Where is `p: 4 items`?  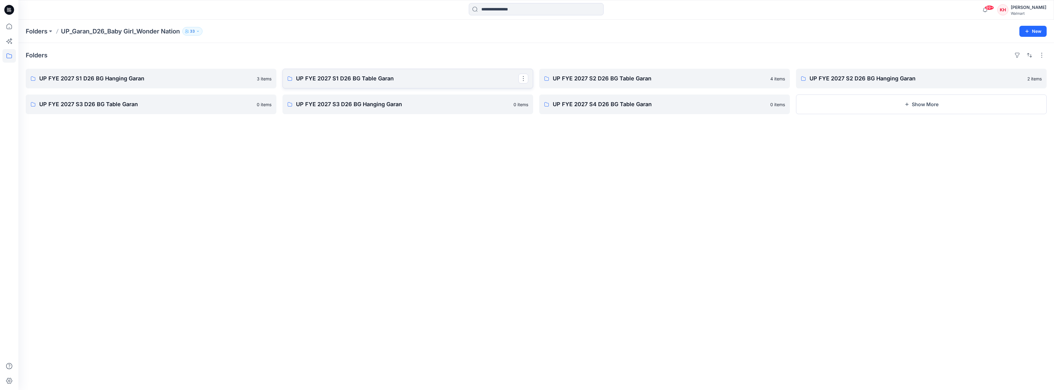
p: 4 items is located at coordinates (778, 78).